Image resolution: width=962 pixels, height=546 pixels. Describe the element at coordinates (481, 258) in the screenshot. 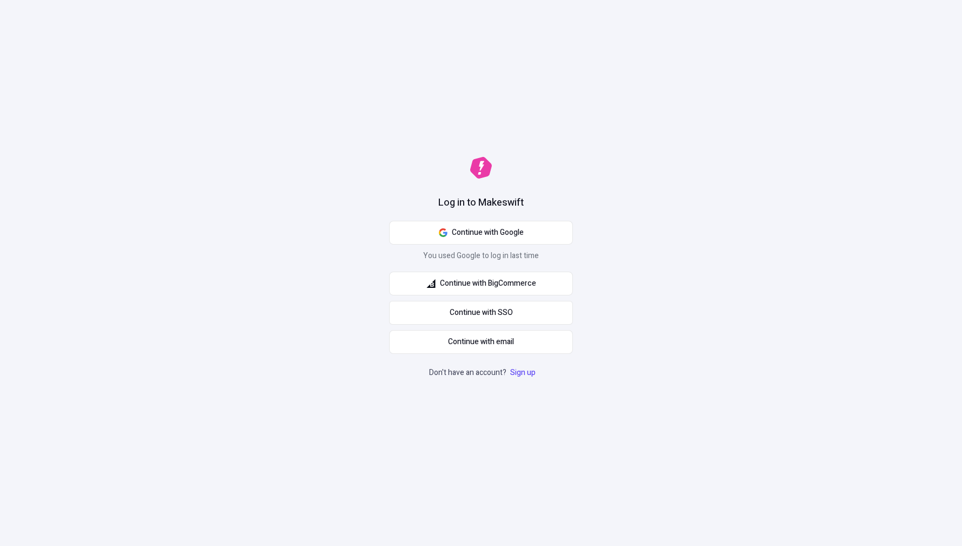

I see `p: You used Google to log in last time` at that location.